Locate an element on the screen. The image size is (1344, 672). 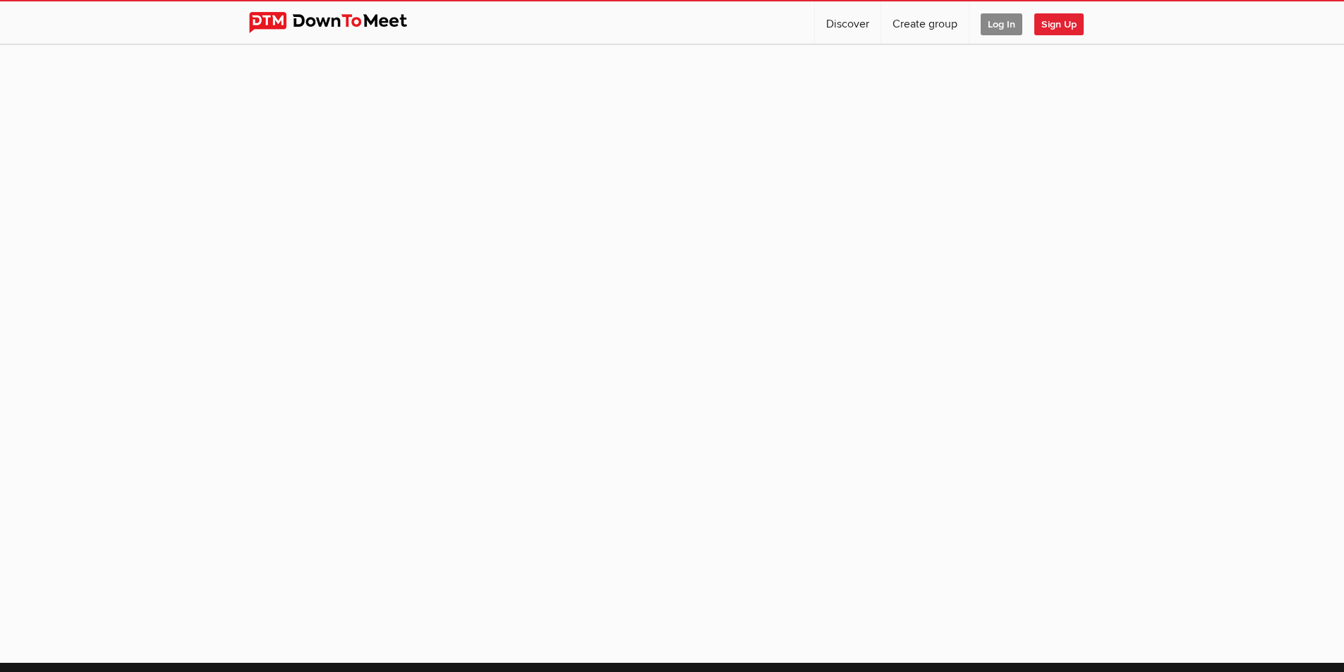
a: Sign Up is located at coordinates (1065, 23).